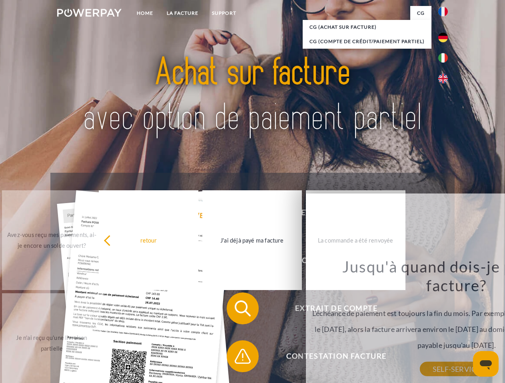 This screenshot has width=505, height=383. I want to click on img: de, so click(443, 38).